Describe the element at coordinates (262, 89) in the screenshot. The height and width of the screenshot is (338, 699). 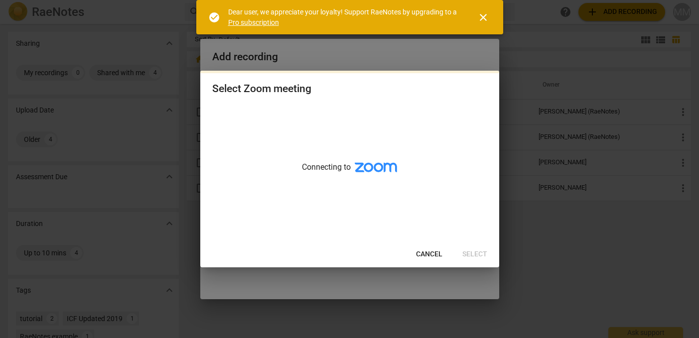
I see `div: Select Zoom meeting` at that location.